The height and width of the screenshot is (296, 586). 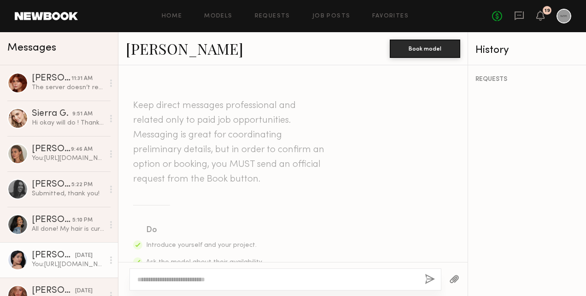 What do you see at coordinates (205, 231) in the screenshot?
I see `div: Do` at bounding box center [205, 231].